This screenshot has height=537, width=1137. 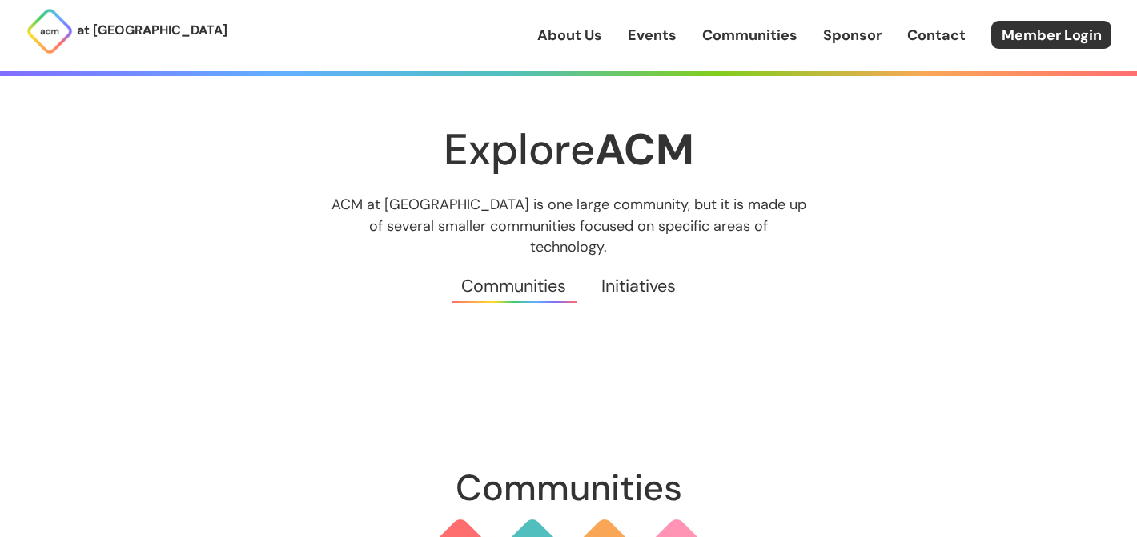 I want to click on h2: Communities, so click(x=569, y=488).